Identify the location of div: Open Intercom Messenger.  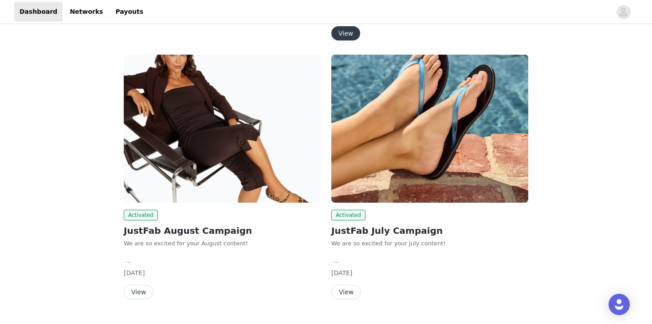
(620, 304).